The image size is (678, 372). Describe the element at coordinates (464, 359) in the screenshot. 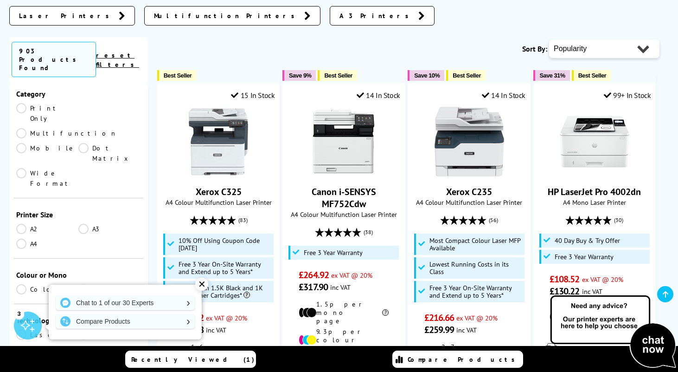

I see `span: Compare Products` at that location.